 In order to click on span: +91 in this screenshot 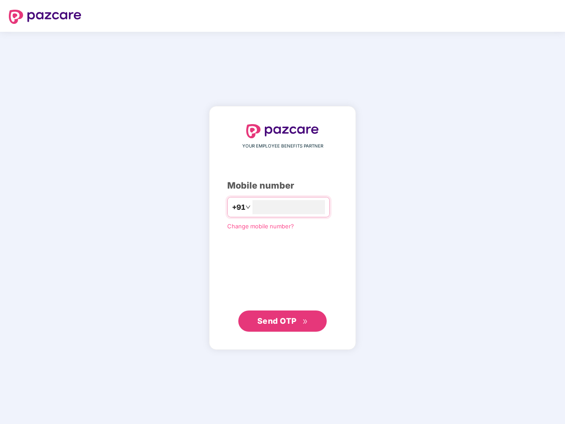, I will do `click(239, 207)`.